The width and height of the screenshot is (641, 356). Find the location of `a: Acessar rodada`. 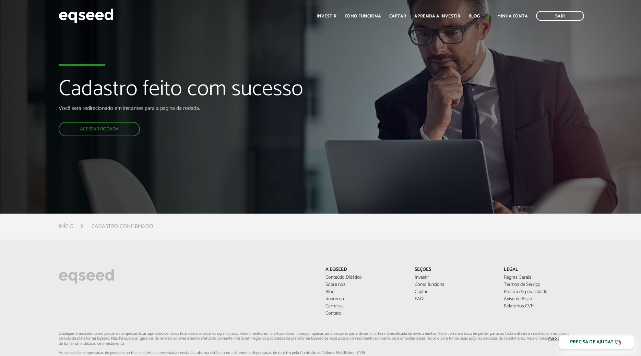

a: Acessar rodada is located at coordinates (99, 129).